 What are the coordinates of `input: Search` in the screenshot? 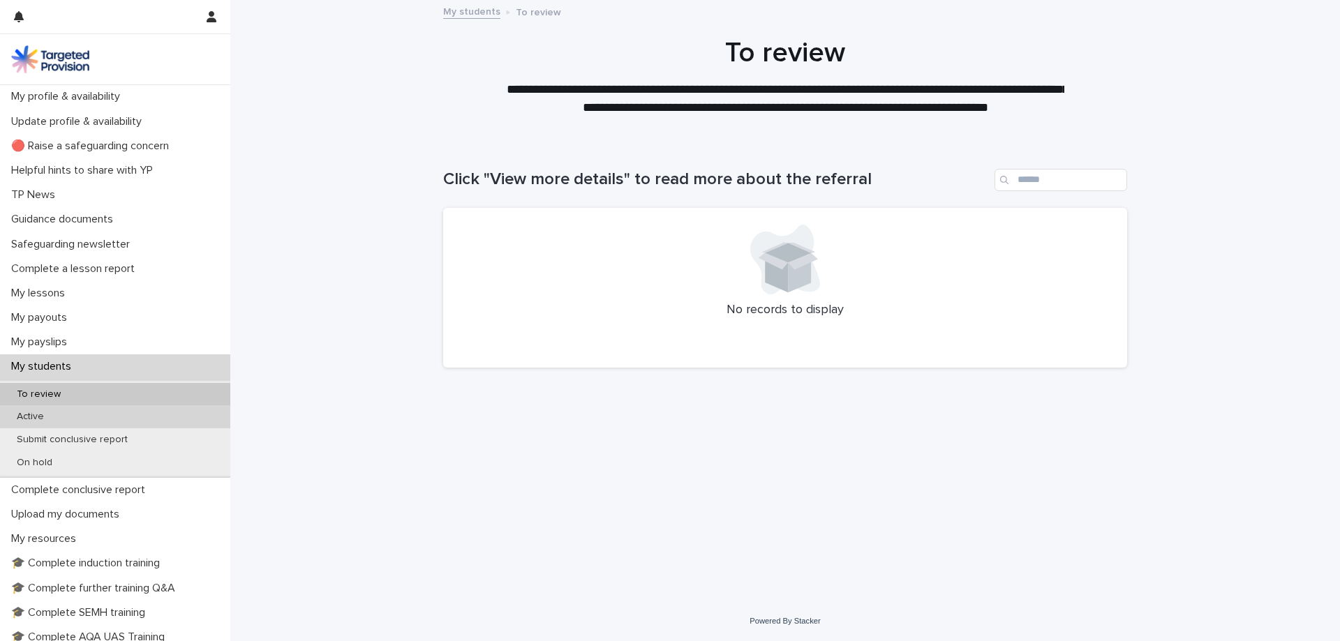 It's located at (1060, 180).